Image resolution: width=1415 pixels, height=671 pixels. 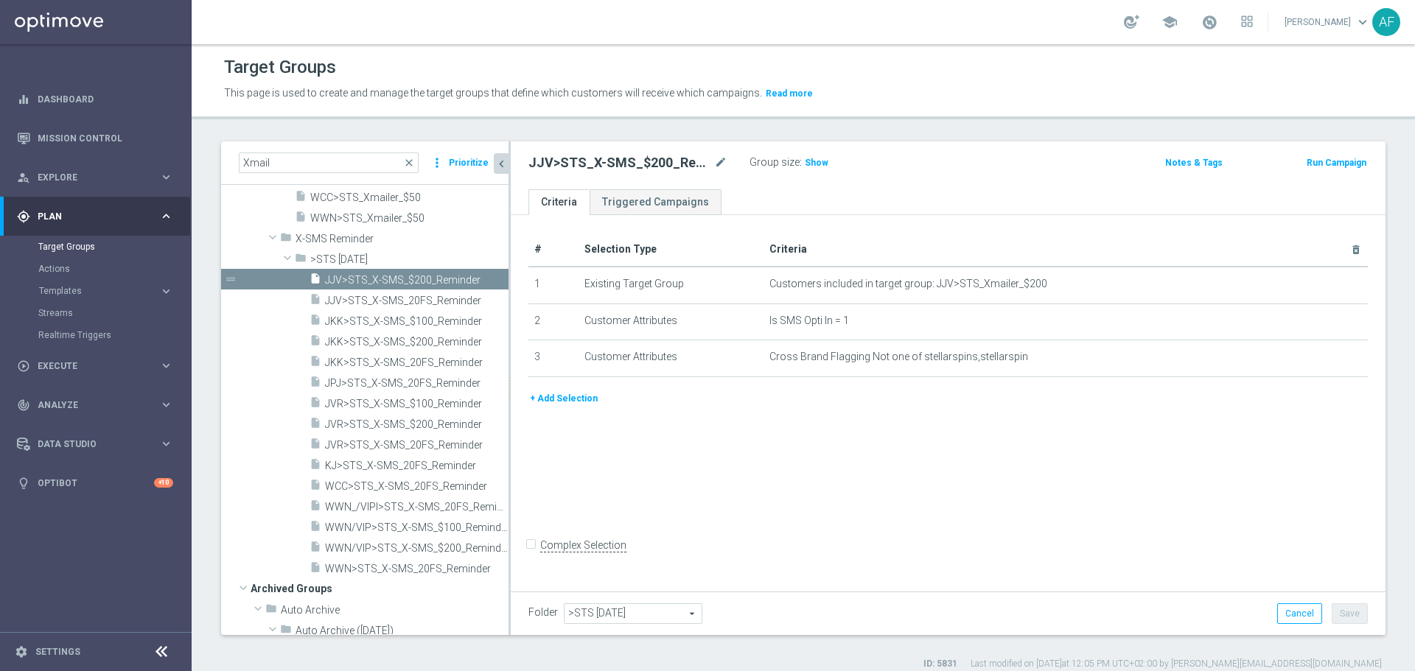 I want to click on div: Data Studio, so click(x=88, y=444).